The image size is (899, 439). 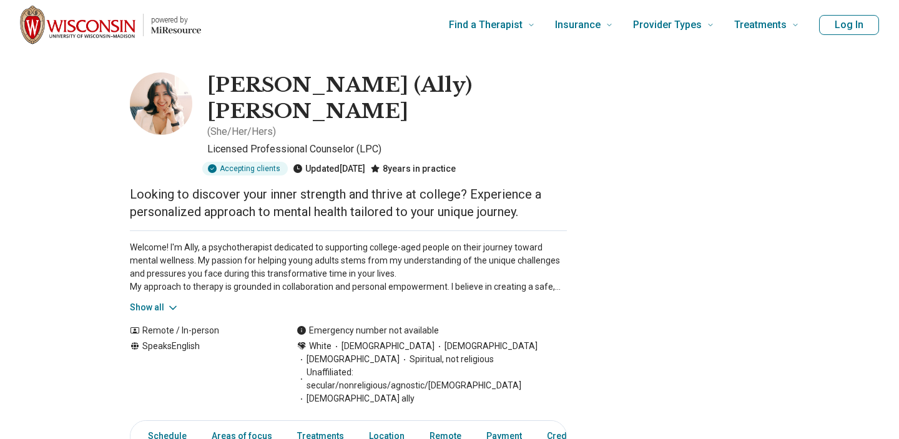 What do you see at coordinates (668, 25) in the screenshot?
I see `span: Provider Types` at bounding box center [668, 25].